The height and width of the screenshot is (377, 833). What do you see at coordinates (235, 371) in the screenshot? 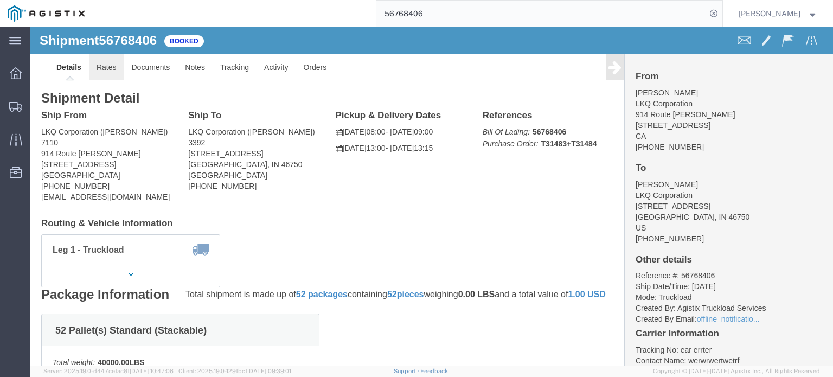
I see `span: Client: 2025.19.0-129fbcf` at bounding box center [235, 371].